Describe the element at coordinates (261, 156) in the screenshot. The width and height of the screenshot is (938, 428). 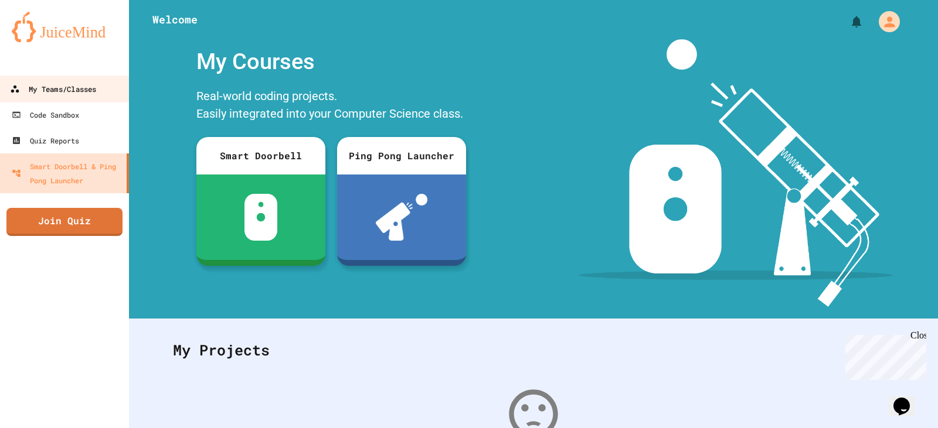
I see `div: Smart Doorbell` at that location.